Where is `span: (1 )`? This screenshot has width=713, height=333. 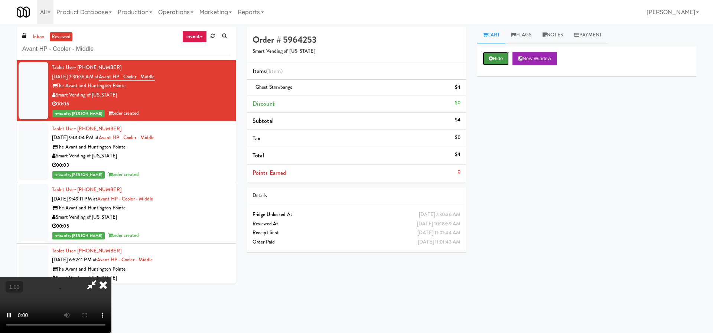
span: (1 ) is located at coordinates (274, 71).